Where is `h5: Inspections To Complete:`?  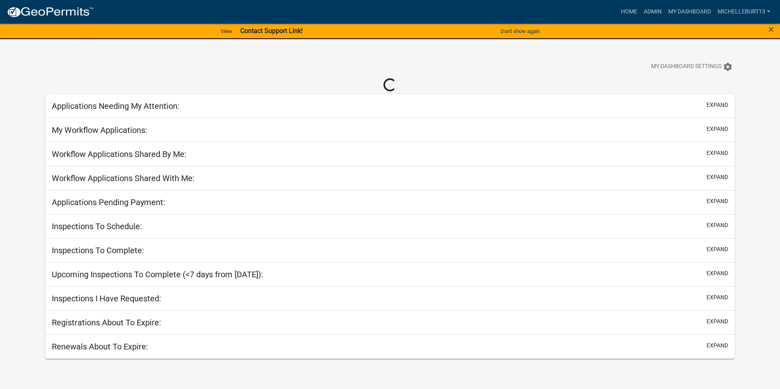
h5: Inspections To Complete: is located at coordinates (98, 251).